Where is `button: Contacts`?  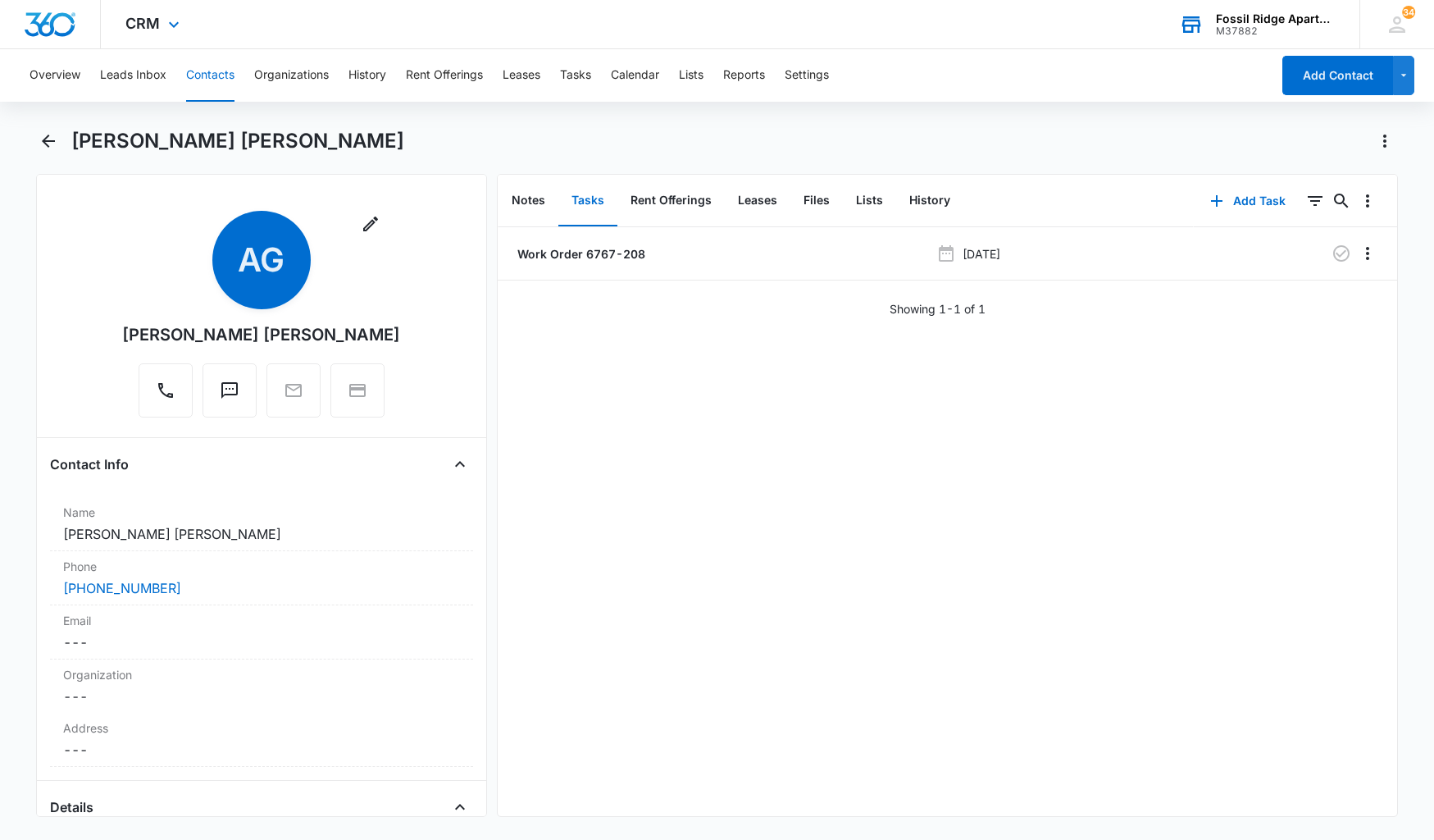 button: Contacts is located at coordinates (210, 75).